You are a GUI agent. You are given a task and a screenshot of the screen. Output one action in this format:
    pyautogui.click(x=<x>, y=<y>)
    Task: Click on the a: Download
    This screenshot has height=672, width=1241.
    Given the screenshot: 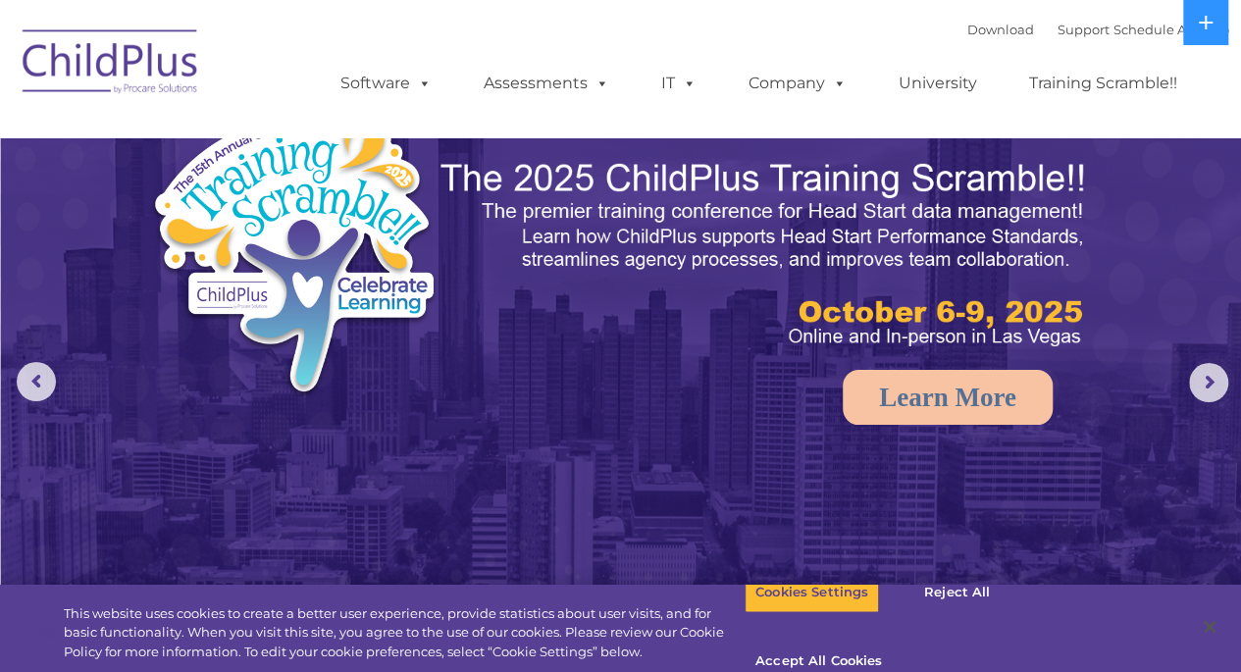 What is the action you would take?
    pyautogui.click(x=1001, y=29)
    